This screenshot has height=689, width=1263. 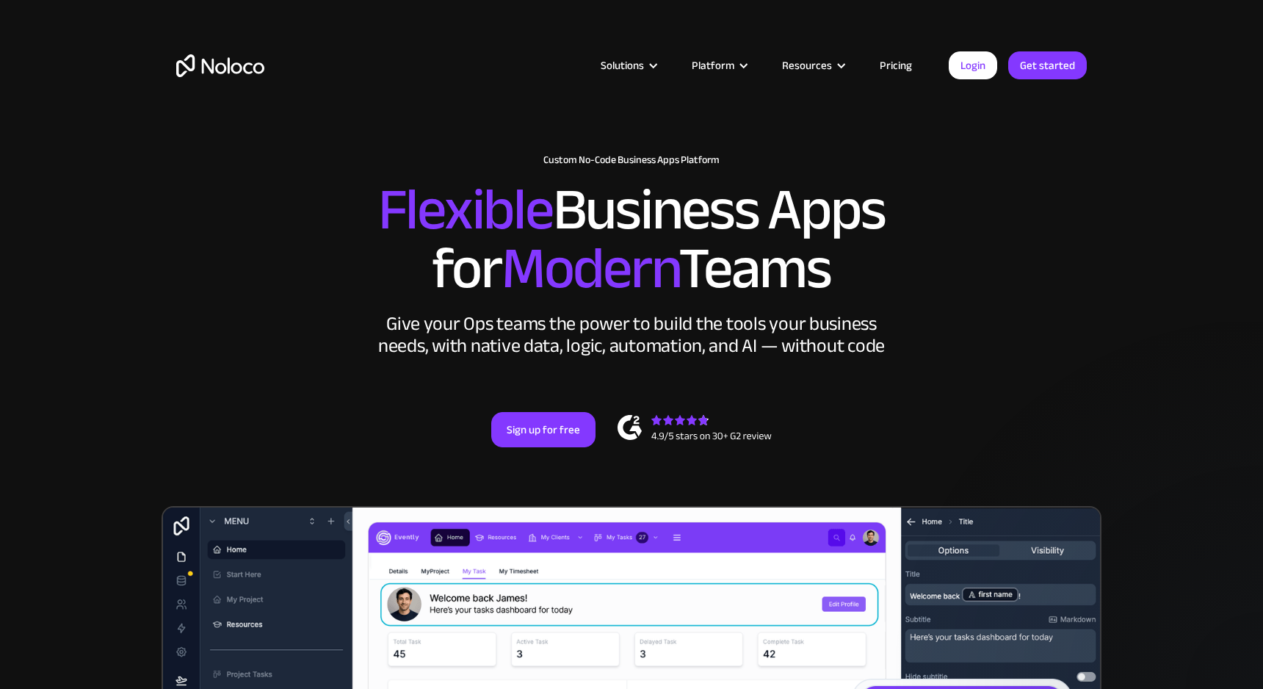 What do you see at coordinates (1047, 65) in the screenshot?
I see `a: Get started` at bounding box center [1047, 65].